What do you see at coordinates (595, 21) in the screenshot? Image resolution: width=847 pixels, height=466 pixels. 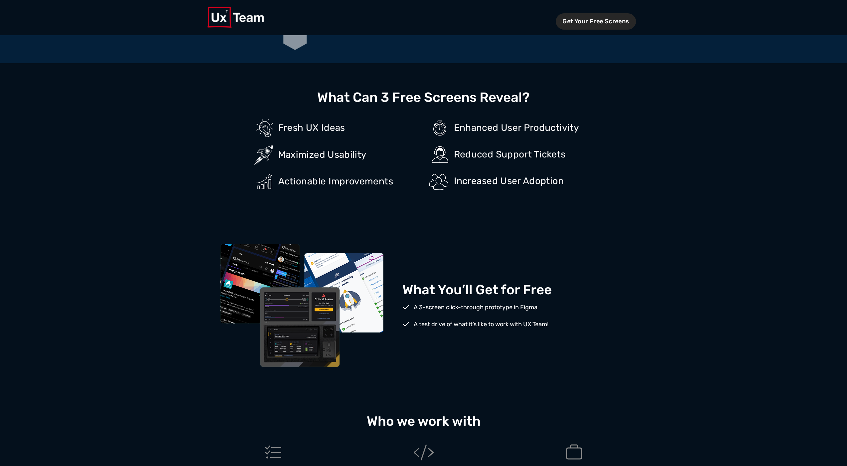 I see `span: Get Your Free Screens` at bounding box center [595, 21].